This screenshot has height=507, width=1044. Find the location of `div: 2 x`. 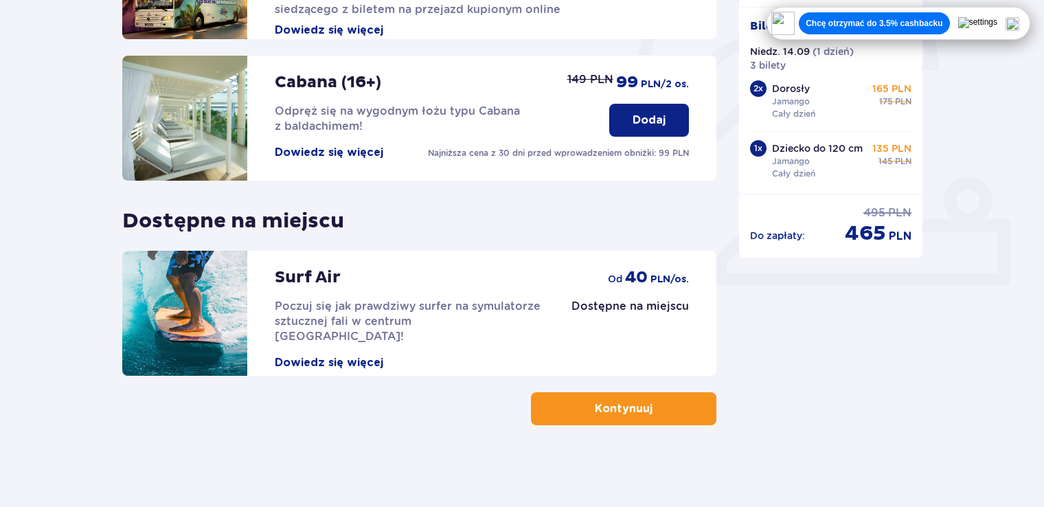

div: 2 x is located at coordinates (758, 89).